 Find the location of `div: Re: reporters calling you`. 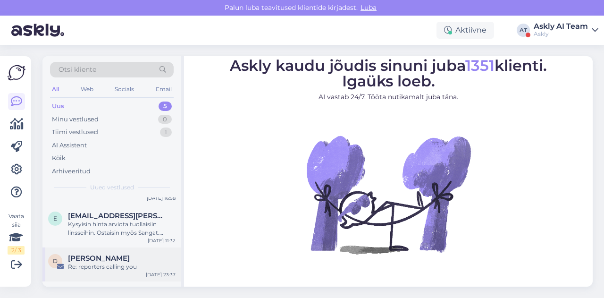

div: Re: reporters calling you is located at coordinates (122, 267).